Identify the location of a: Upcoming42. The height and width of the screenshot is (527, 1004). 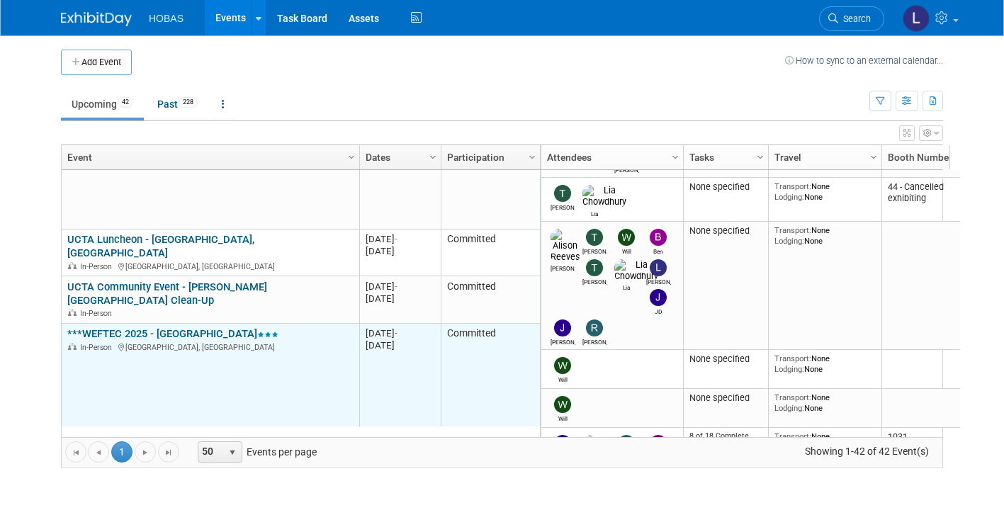
(102, 104).